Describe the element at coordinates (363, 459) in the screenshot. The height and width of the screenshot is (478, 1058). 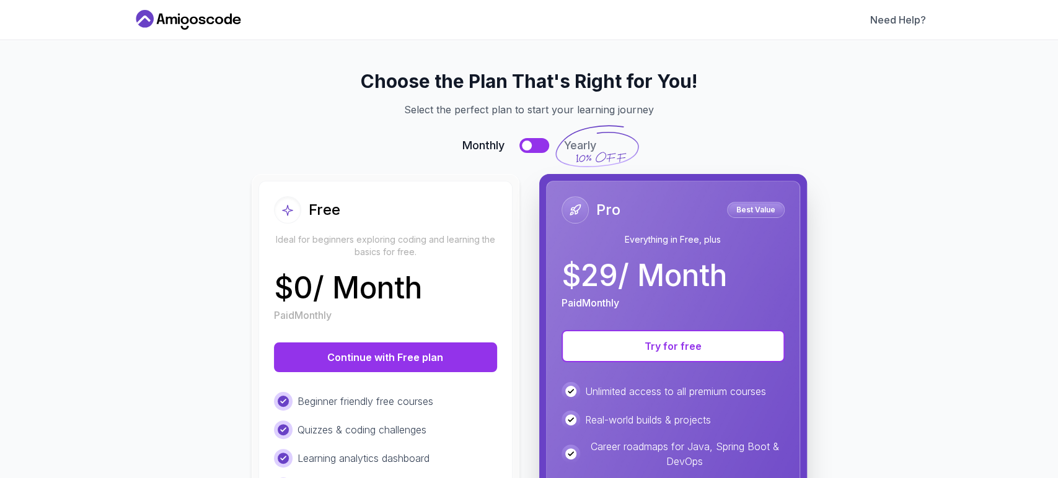
I see `p: Learning analytics dashboard` at that location.